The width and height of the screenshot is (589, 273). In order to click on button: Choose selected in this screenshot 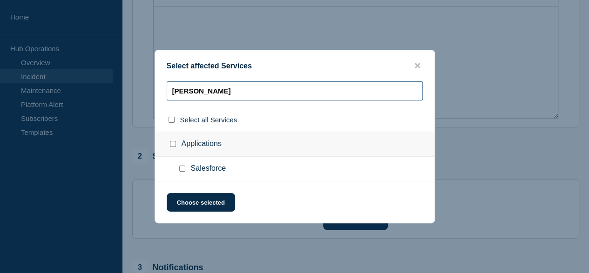, I will do `click(201, 202)`.